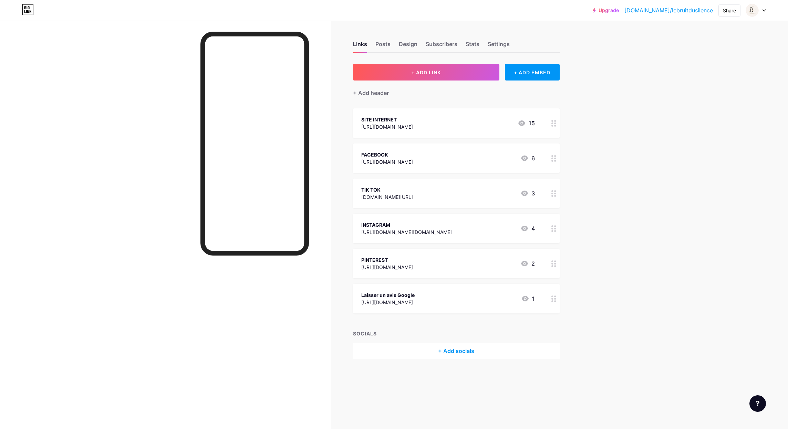 The width and height of the screenshot is (788, 429). I want to click on div: 1, so click(528, 299).